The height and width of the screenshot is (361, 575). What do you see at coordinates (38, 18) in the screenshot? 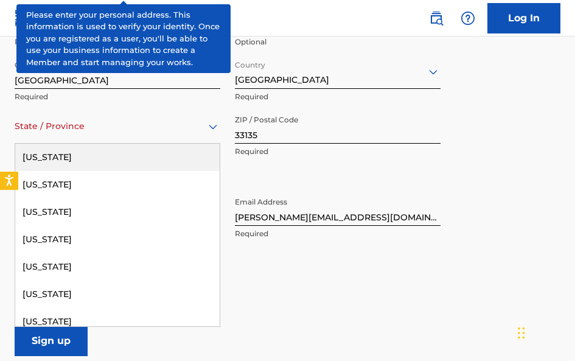
I see `img: MLC Logo` at bounding box center [38, 18].